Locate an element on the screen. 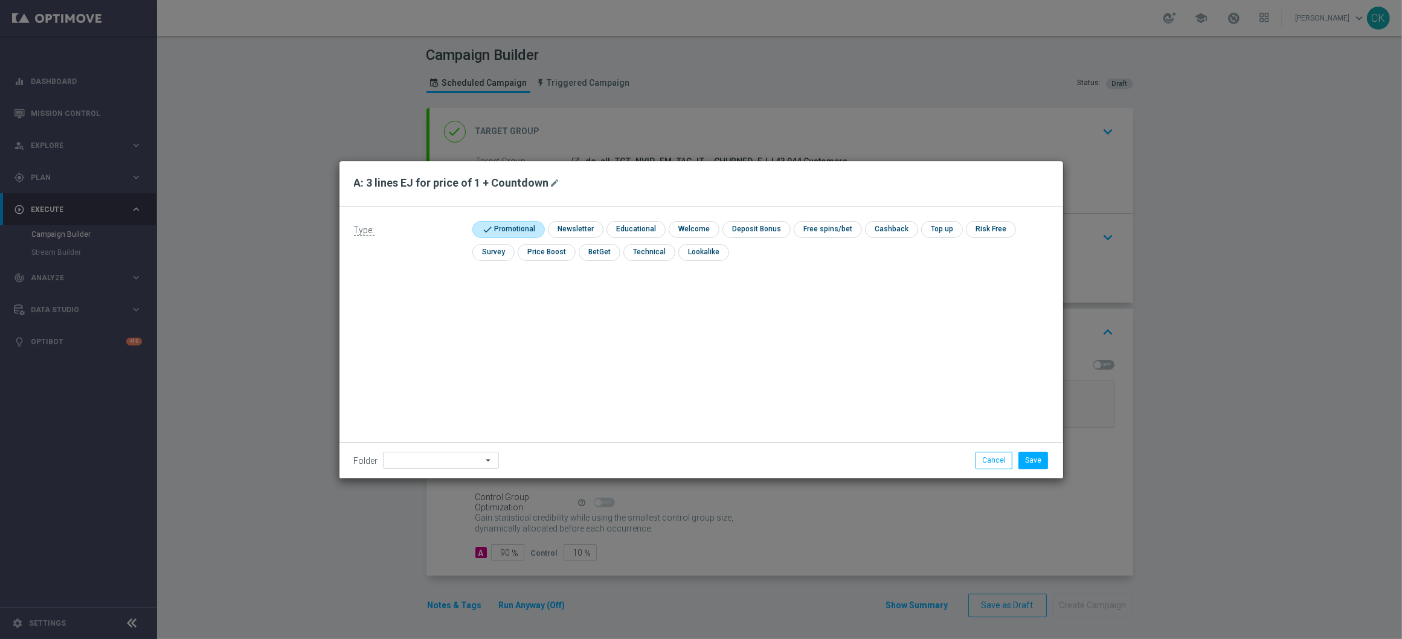 The width and height of the screenshot is (1402, 639). i: arrow_drop_down is located at coordinates (489, 460).